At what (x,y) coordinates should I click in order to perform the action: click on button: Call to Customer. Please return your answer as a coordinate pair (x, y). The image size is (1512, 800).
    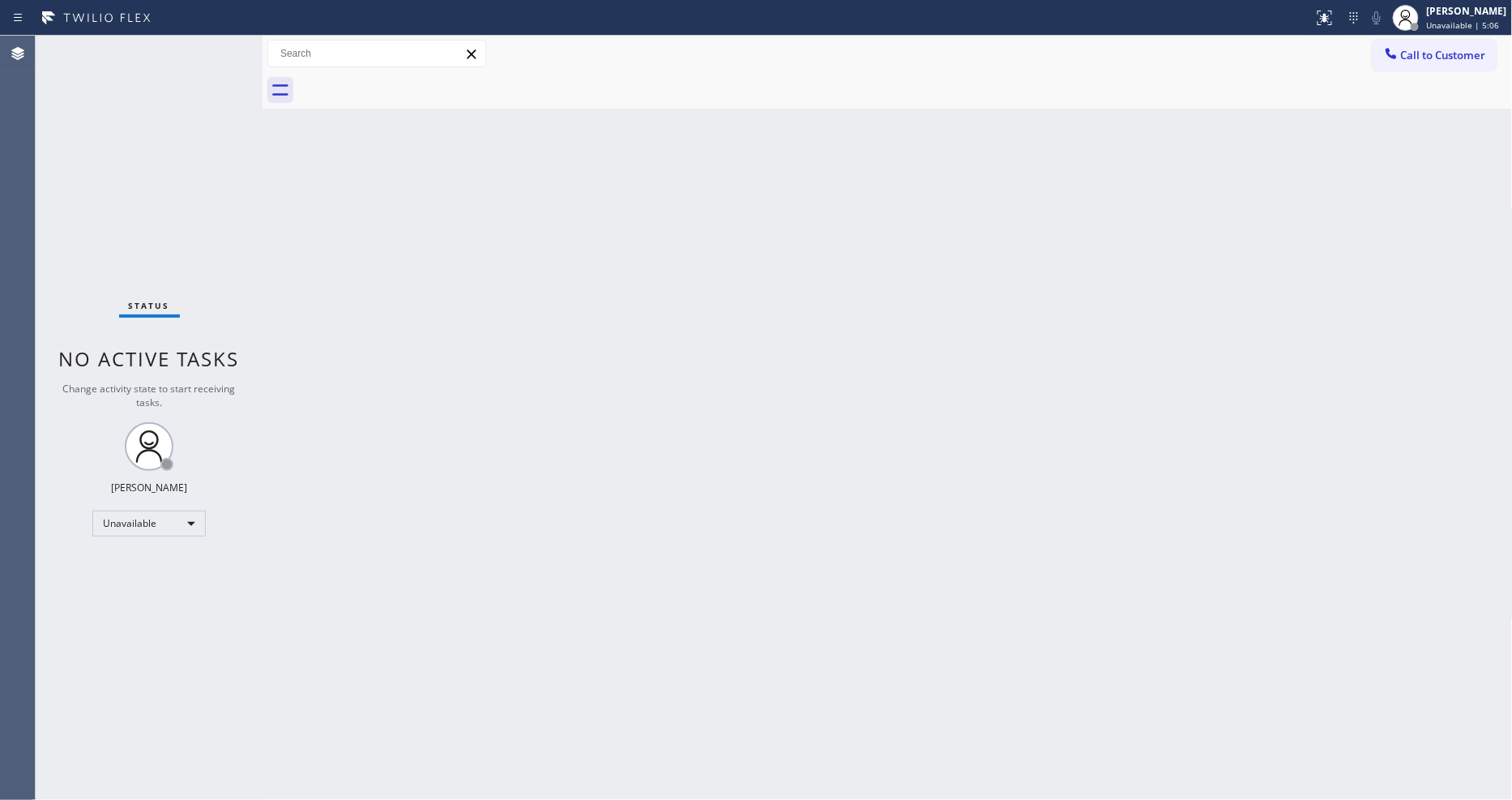
    Looking at the image, I should click on (1434, 55).